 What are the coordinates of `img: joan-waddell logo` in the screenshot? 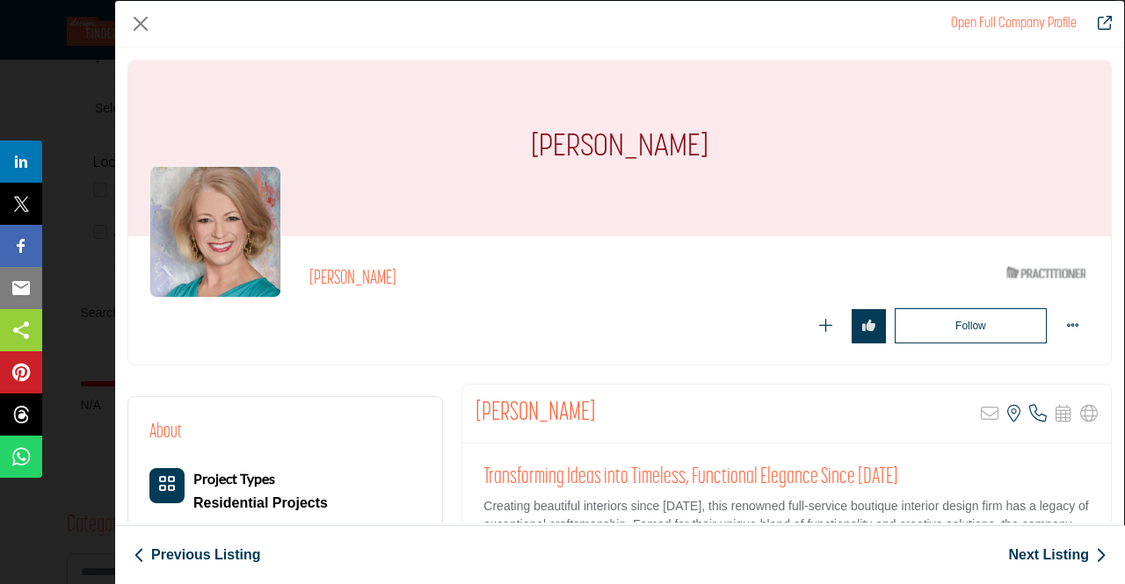 It's located at (215, 232).